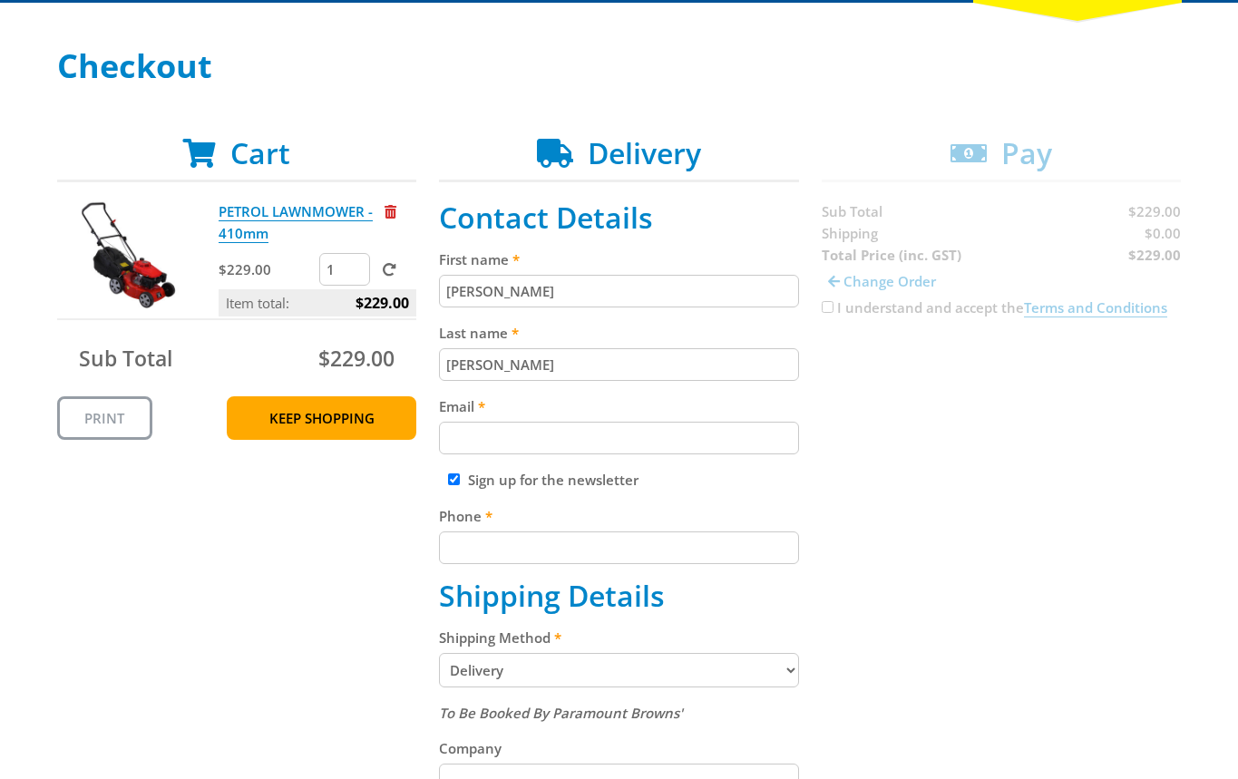 Image resolution: width=1238 pixels, height=779 pixels. I want to click on a: PETROL LAWNMOWER - 410mm, so click(296, 222).